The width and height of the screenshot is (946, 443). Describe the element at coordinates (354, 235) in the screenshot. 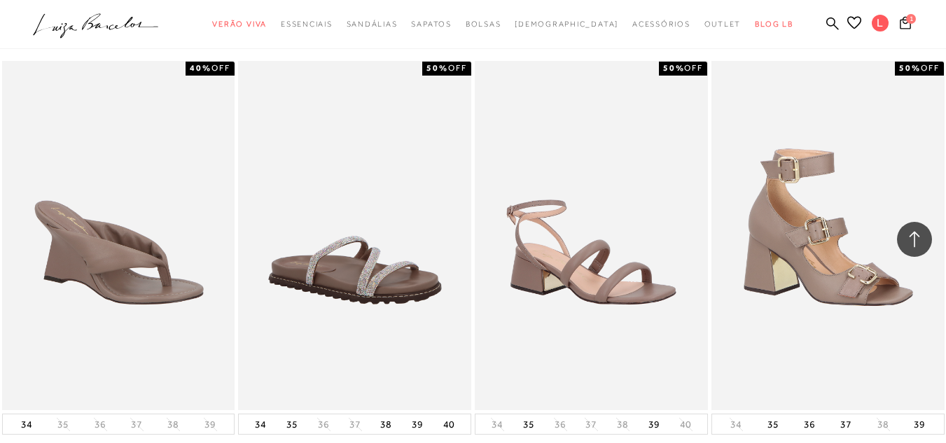

I see `a: PAPETE TRATORADA EM COURO CINZA DUMBO E TIRAS COM CRISTAIS PRATA` at that location.